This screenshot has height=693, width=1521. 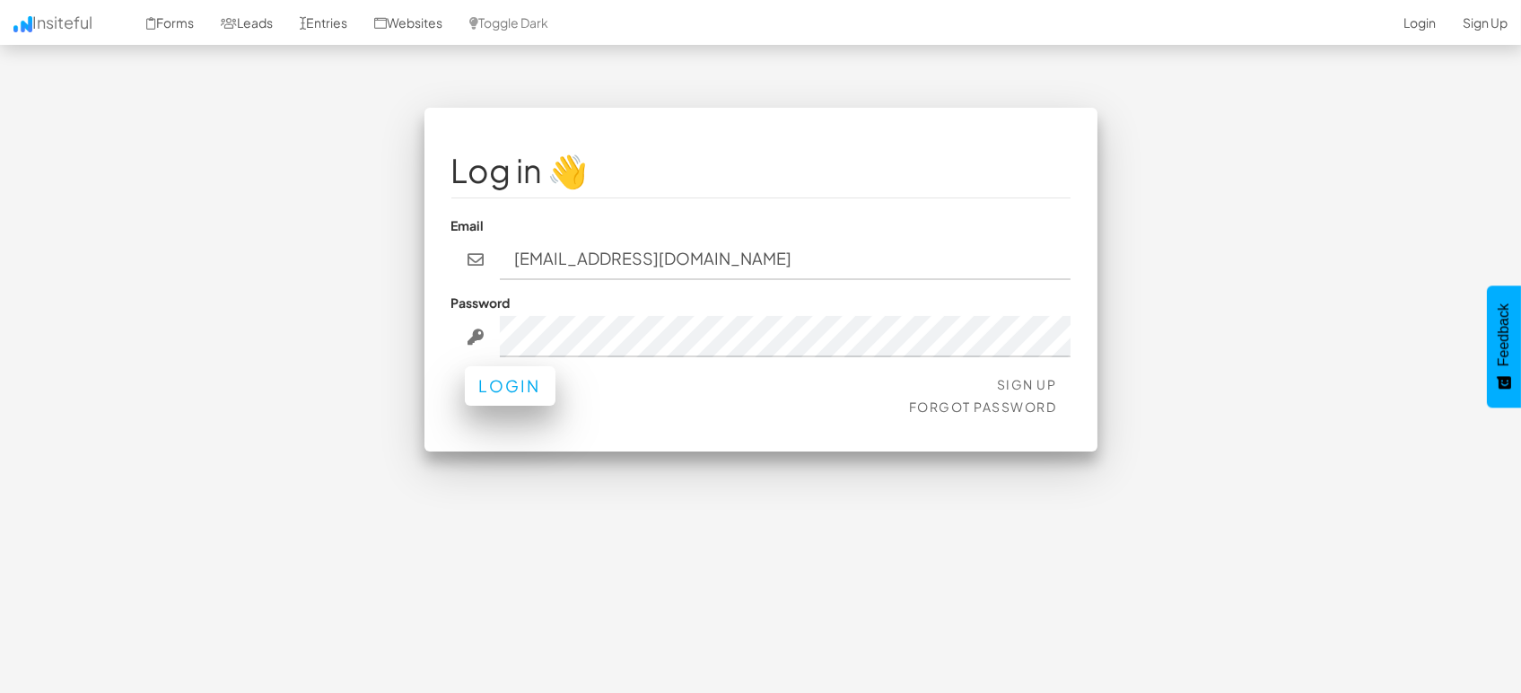 What do you see at coordinates (481, 302) in the screenshot?
I see `label: Password` at bounding box center [481, 302].